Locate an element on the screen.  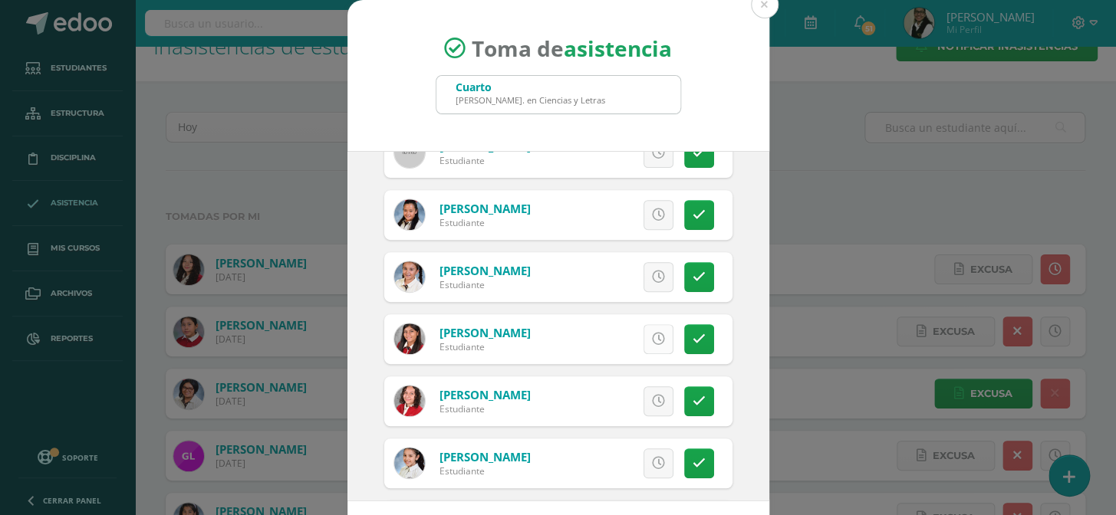
div: Cuarto is located at coordinates (530, 87).